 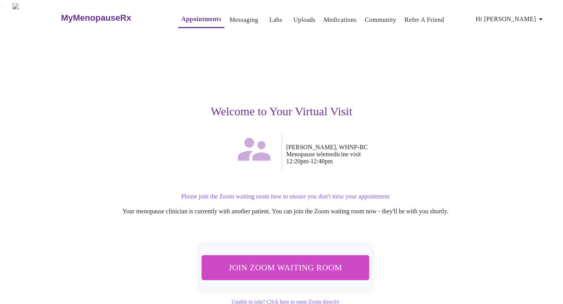 I want to click on p: Please join the Zoom waiting room now to ensure you don't miss your appointment, so click(x=285, y=197).